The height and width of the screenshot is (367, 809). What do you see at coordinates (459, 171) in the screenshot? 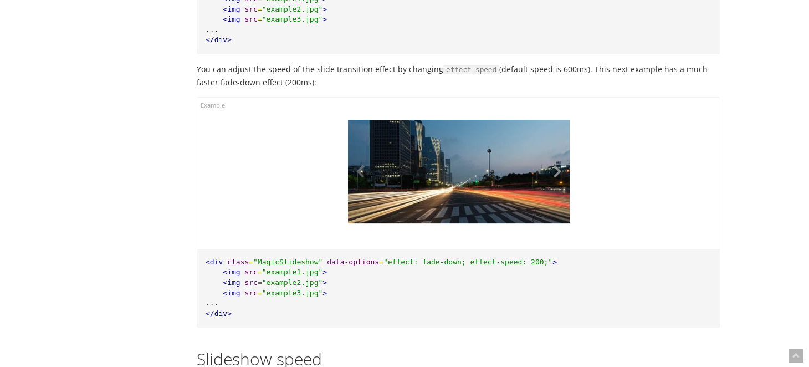
I see `img: slideshow transition speed` at bounding box center [459, 171].